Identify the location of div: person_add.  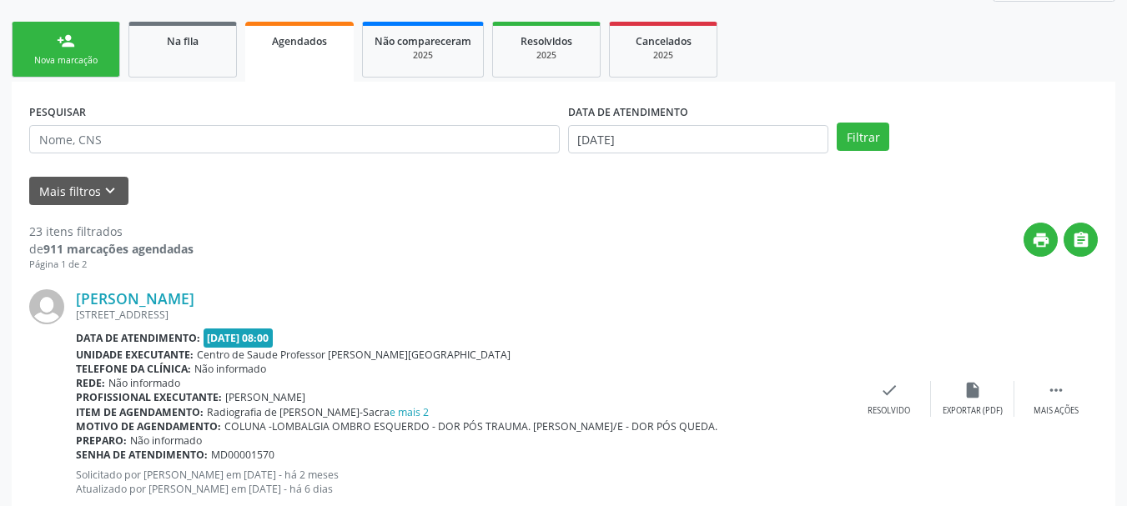
(66, 41).